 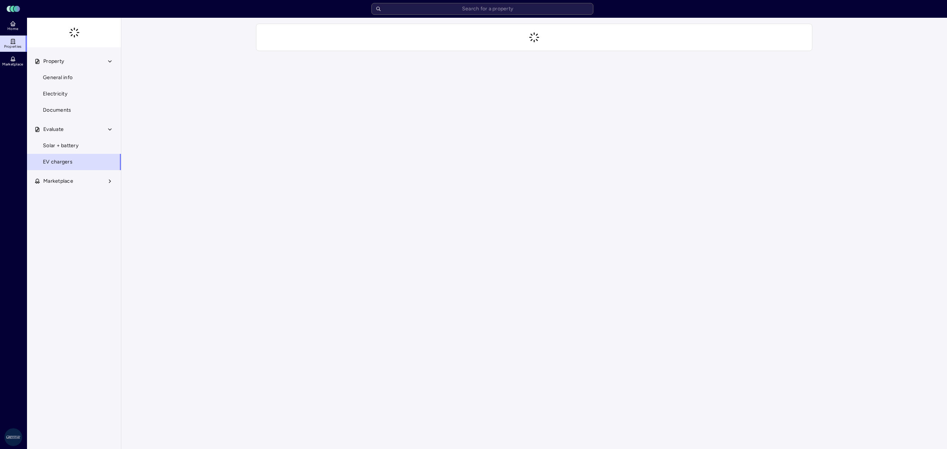 I want to click on button: Evaluate, so click(x=74, y=129).